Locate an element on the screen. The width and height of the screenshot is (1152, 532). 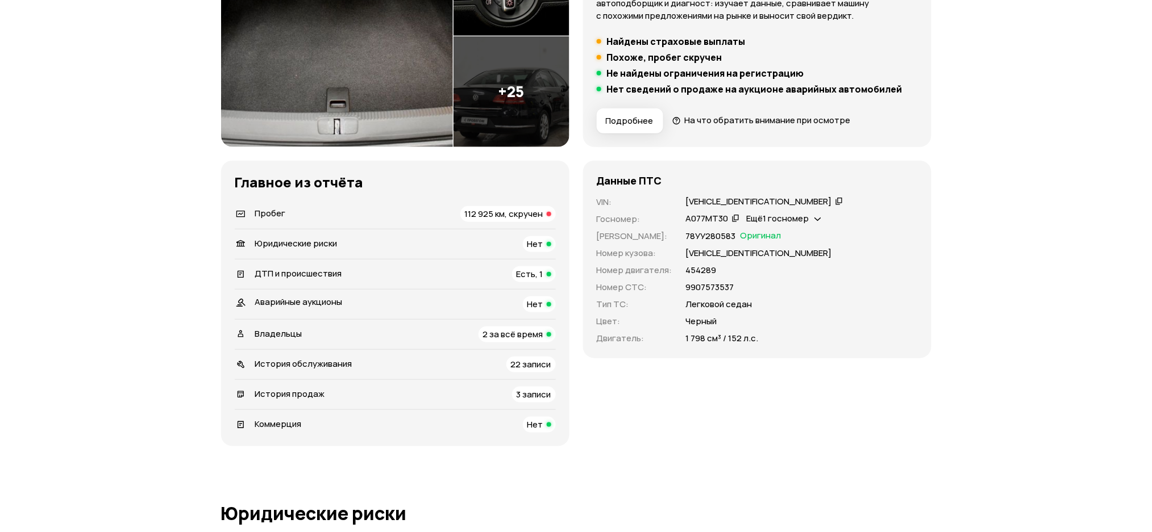
p: Тип ТС : is located at coordinates (634, 305).